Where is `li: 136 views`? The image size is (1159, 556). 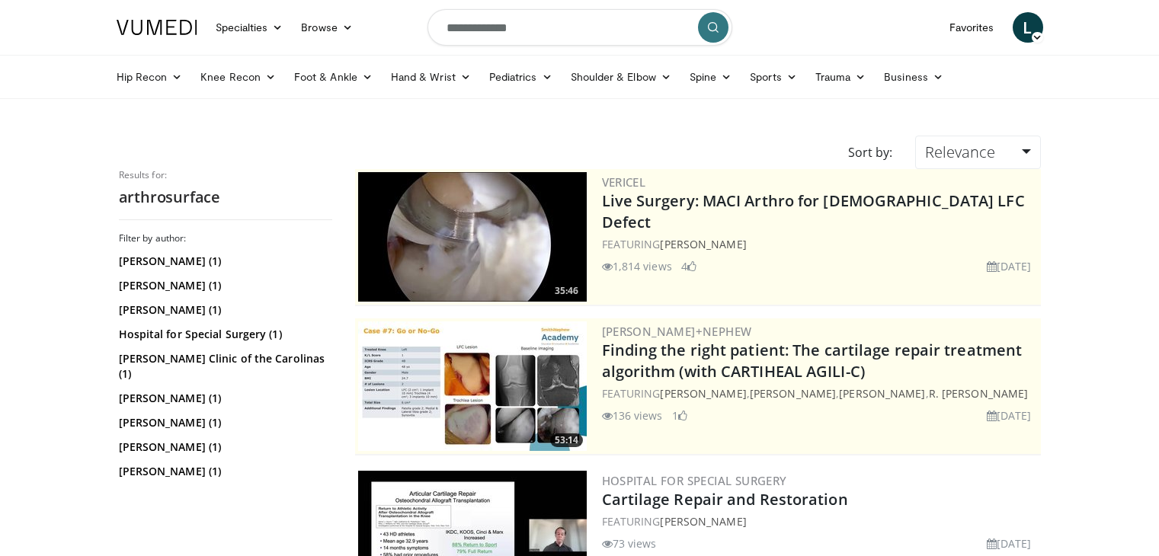
li: 136 views is located at coordinates (632, 415).